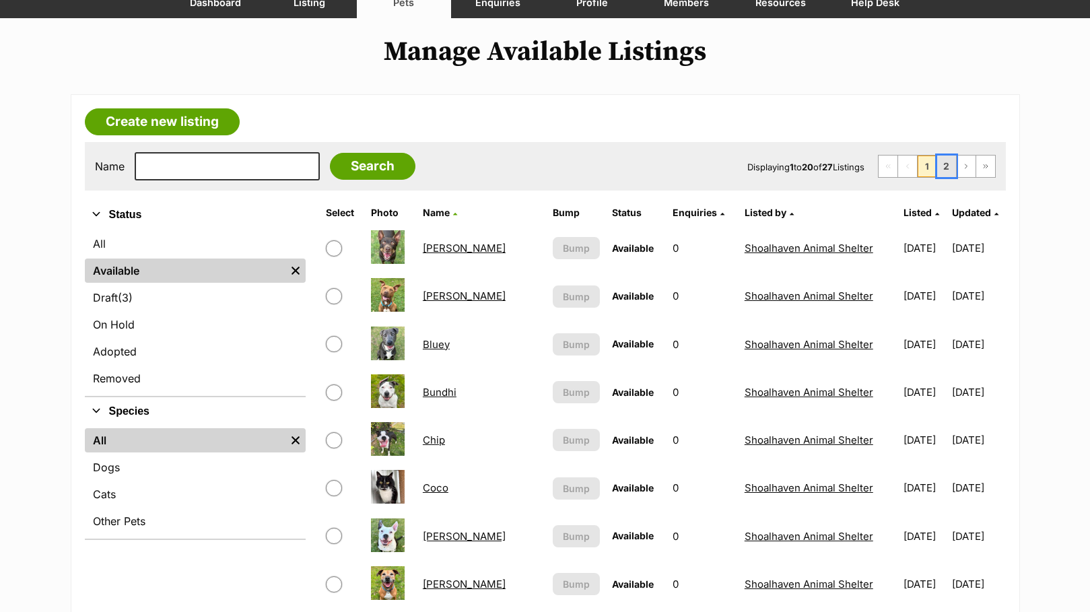 Image resolution: width=1090 pixels, height=612 pixels. What do you see at coordinates (195, 482) in the screenshot?
I see `div: Species` at bounding box center [195, 482].